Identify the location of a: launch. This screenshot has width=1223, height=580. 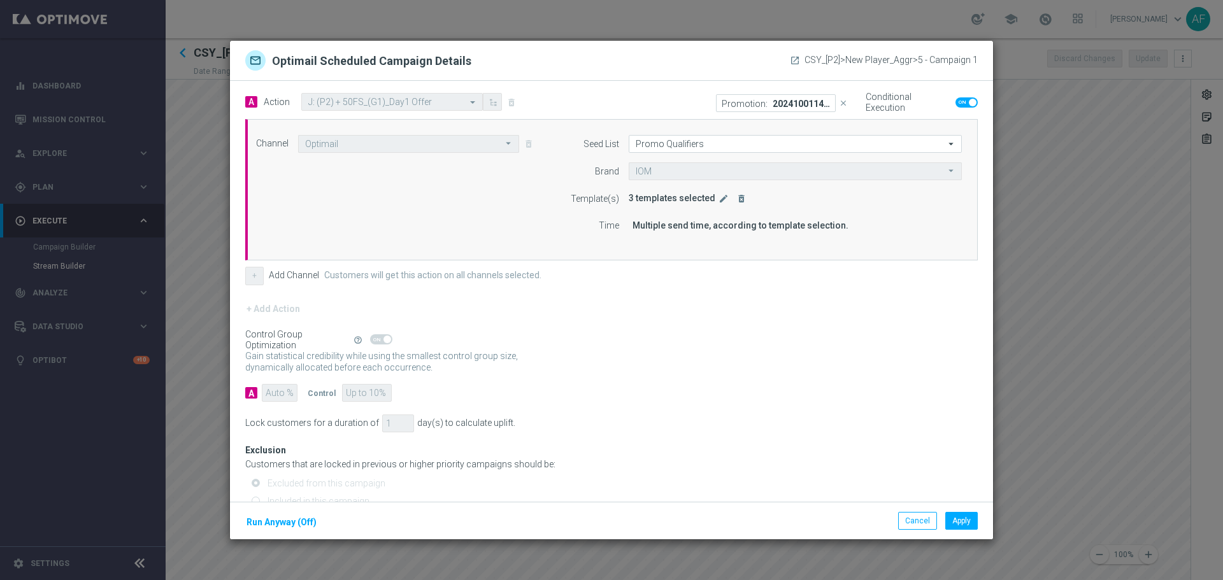
(795, 60).